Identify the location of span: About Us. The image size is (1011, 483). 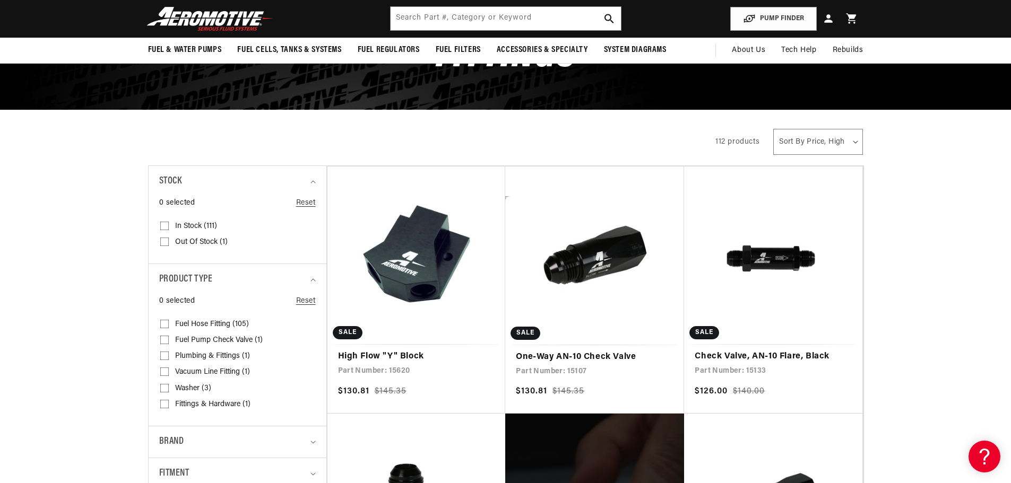
(748, 50).